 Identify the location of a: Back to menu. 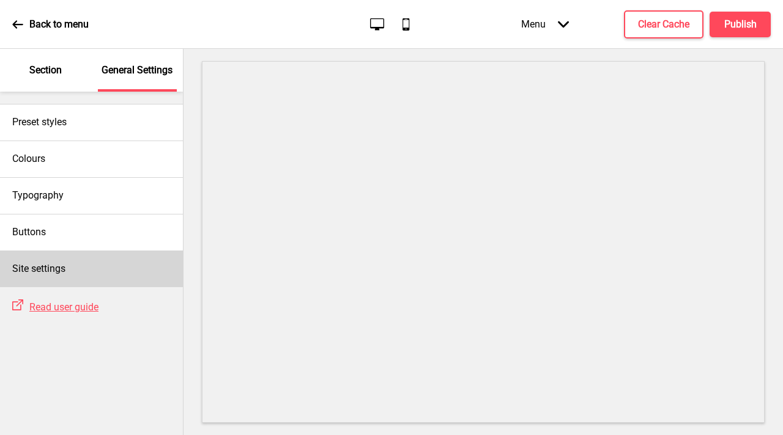
(50, 24).